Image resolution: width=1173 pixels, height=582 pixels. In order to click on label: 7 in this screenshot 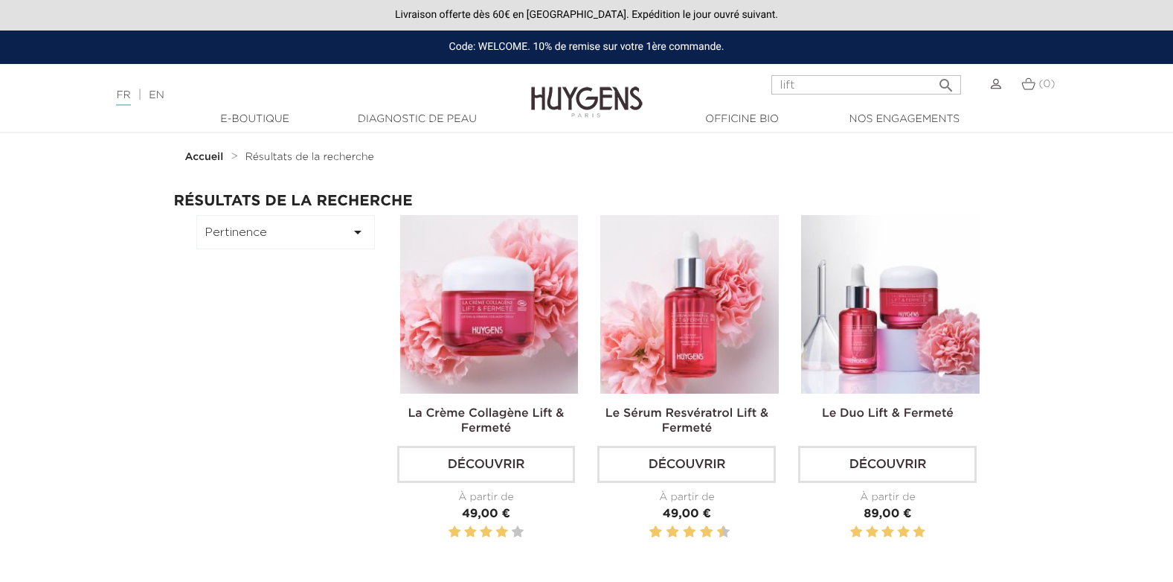, I will do `click(698, 532)`.